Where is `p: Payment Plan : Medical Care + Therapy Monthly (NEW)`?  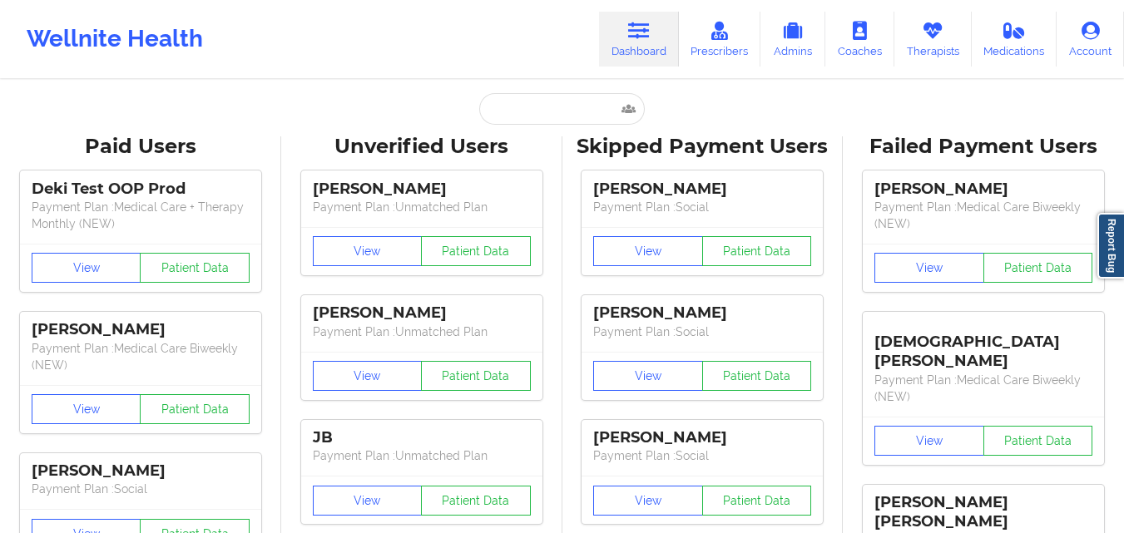
p: Payment Plan : Medical Care + Therapy Monthly (NEW) is located at coordinates (141, 216).